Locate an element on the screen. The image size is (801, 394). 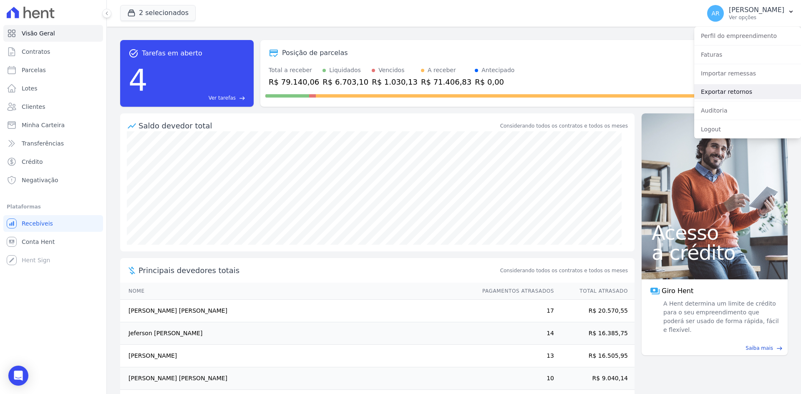
div: Saldo devedor total is located at coordinates (318, 126).